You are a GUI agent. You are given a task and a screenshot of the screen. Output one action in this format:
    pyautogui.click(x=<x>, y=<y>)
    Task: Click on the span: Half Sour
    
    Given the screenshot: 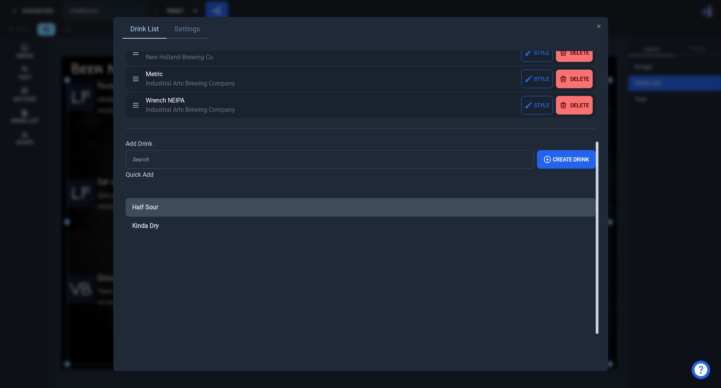 What is the action you would take?
    pyautogui.click(x=145, y=207)
    